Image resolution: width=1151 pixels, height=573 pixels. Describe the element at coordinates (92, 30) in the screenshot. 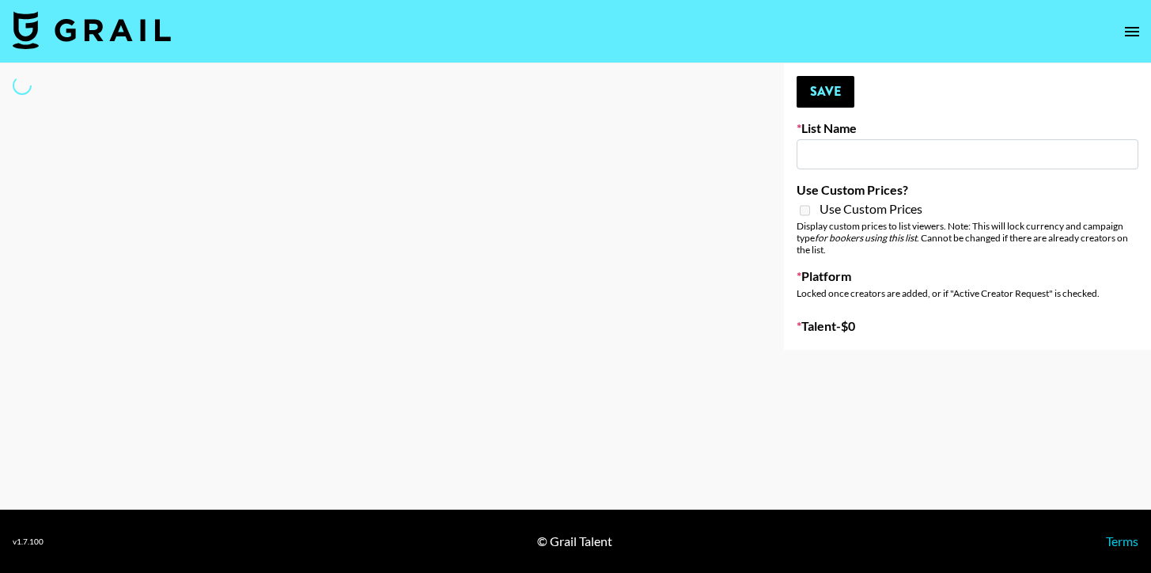

I see `img: Grail Talent` at that location.